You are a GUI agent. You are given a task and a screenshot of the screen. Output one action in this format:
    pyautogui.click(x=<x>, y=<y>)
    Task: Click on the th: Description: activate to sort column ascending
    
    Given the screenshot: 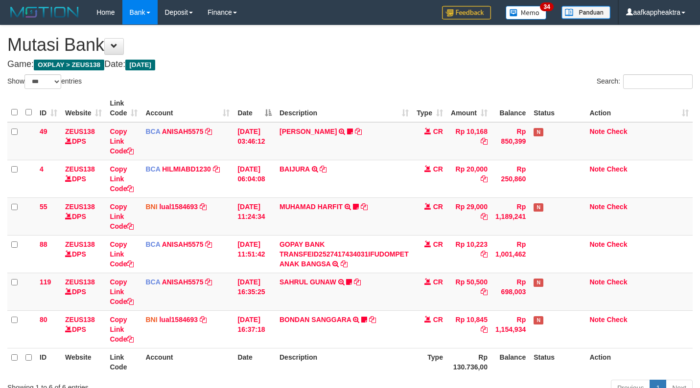 What is the action you would take?
    pyautogui.click(x=344, y=108)
    